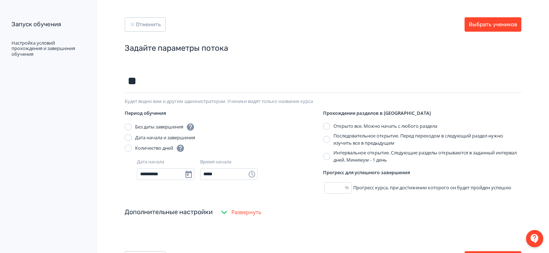 This screenshot has height=253, width=549. What do you see at coordinates (48, 24) in the screenshot?
I see `div: Запуск обучения` at bounding box center [48, 24].